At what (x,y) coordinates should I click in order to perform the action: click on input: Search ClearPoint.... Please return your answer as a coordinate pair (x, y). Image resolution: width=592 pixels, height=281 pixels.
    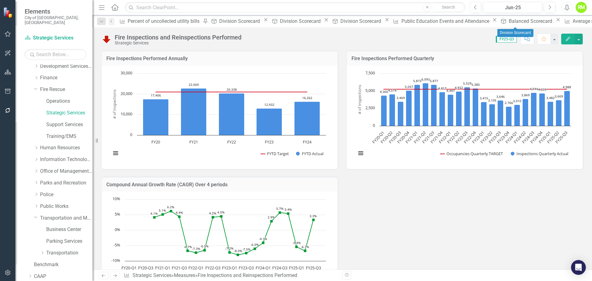
    Looking at the image, I should click on (295, 7).